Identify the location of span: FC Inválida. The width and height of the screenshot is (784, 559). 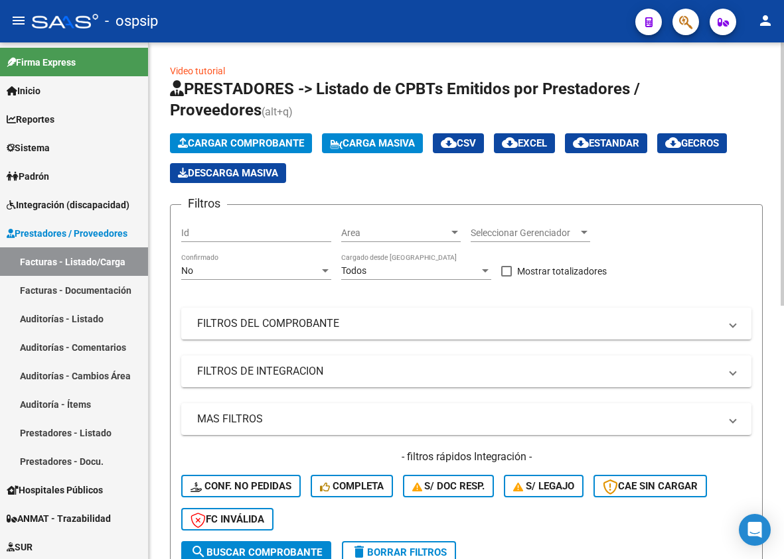
(227, 519).